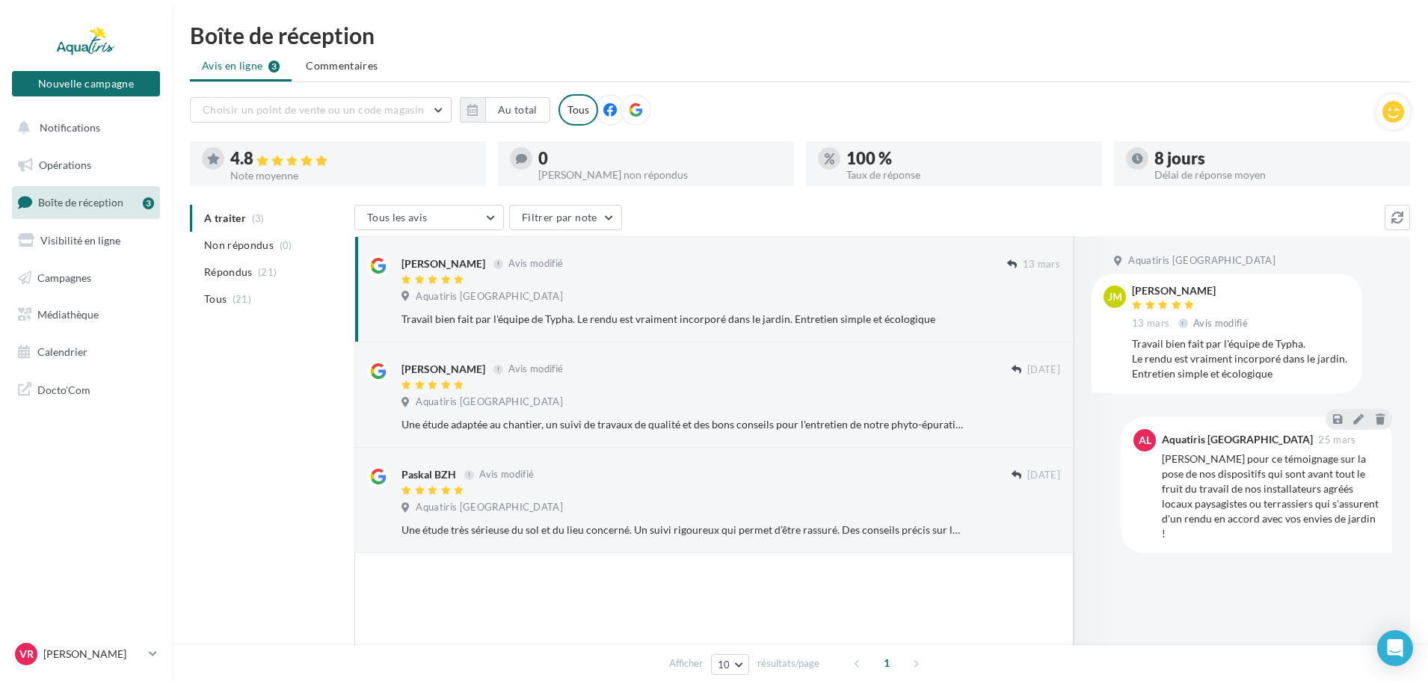  Describe the element at coordinates (64, 277) in the screenshot. I see `span: Campagnes` at that location.